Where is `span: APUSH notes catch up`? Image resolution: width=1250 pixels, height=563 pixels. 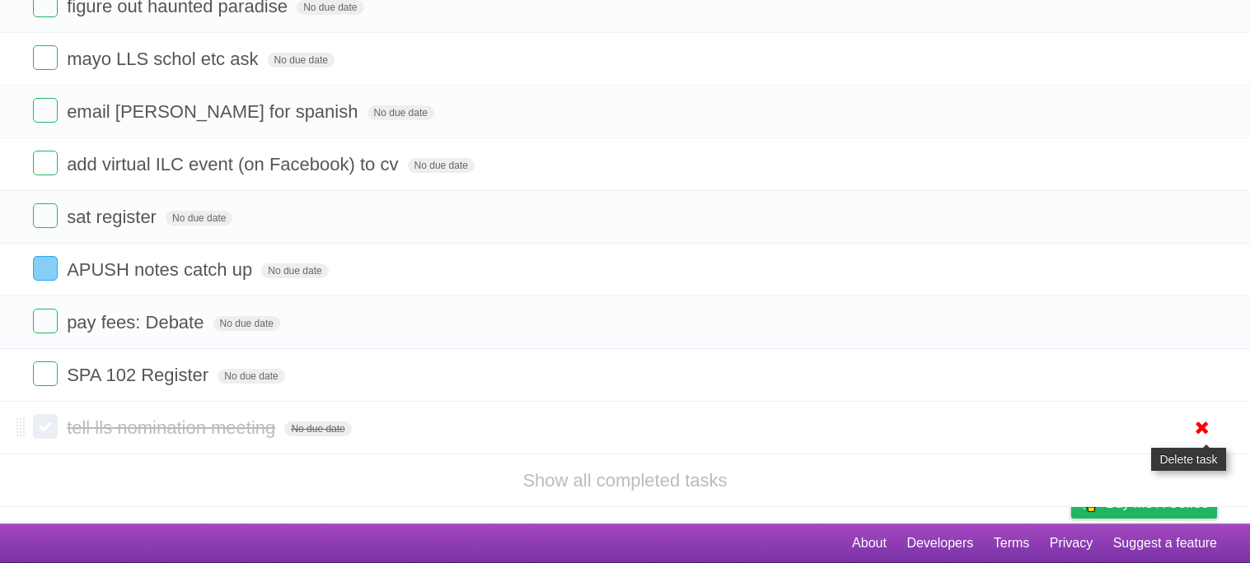
span: APUSH notes catch up is located at coordinates (161, 269).